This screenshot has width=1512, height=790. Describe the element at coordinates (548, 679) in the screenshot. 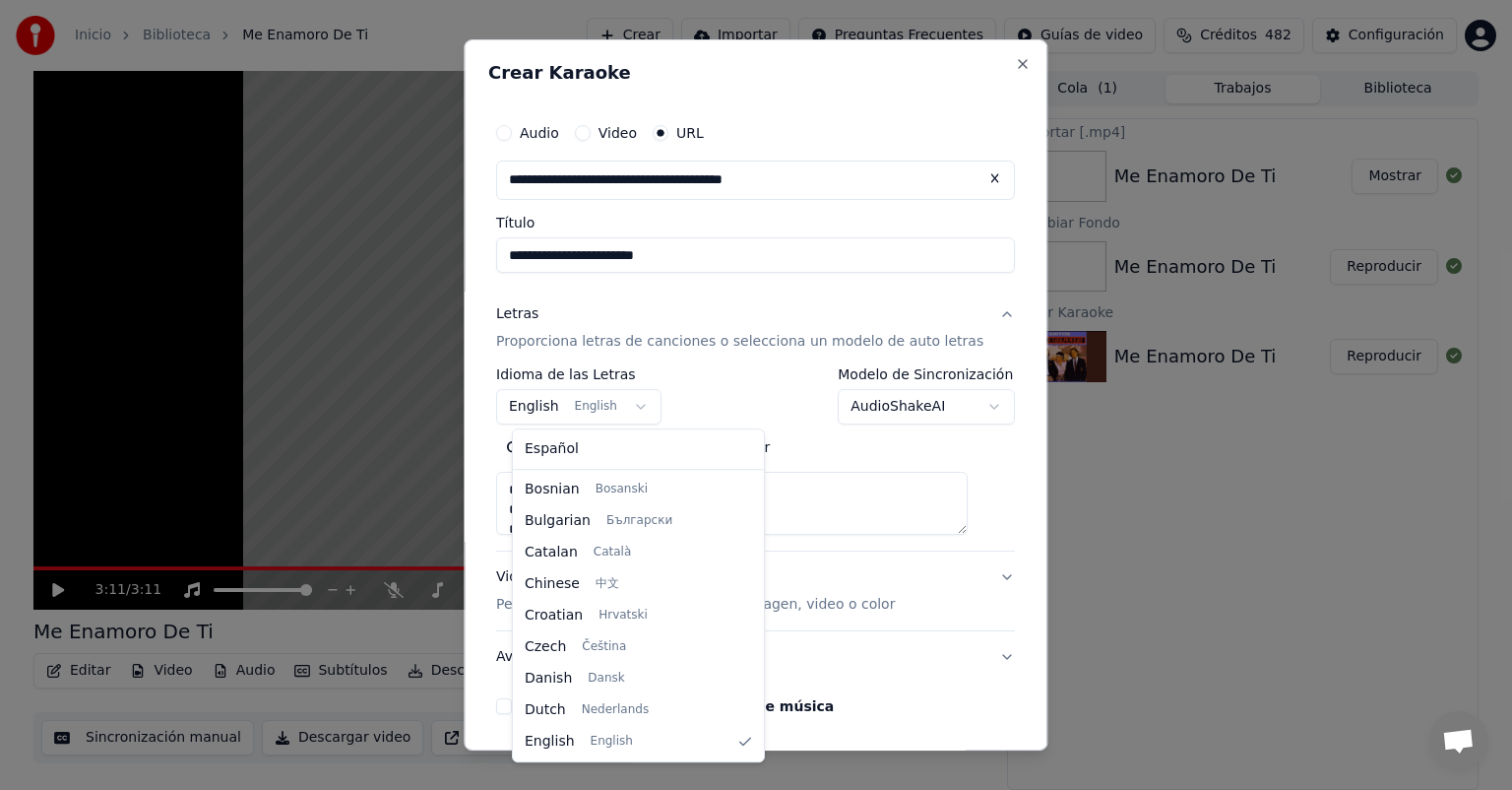

I see `span: Danish` at that location.